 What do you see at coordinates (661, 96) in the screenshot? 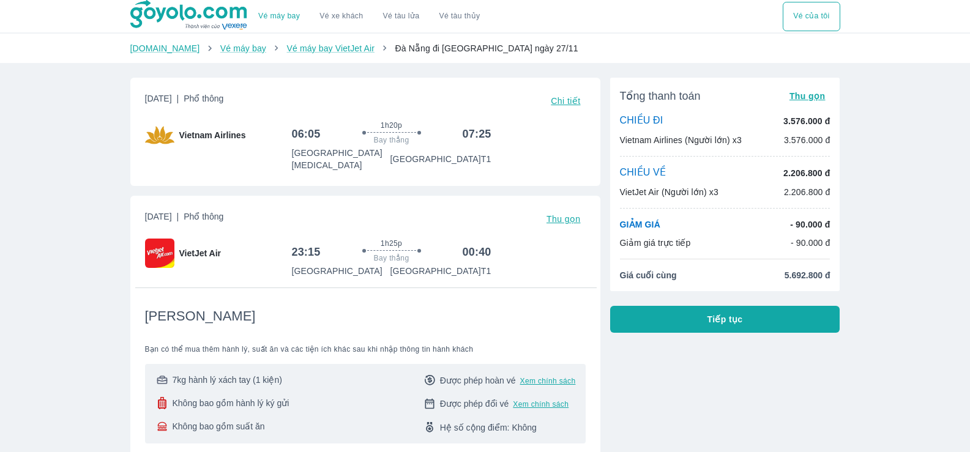
I see `span: Tổng thanh toán` at bounding box center [661, 96].